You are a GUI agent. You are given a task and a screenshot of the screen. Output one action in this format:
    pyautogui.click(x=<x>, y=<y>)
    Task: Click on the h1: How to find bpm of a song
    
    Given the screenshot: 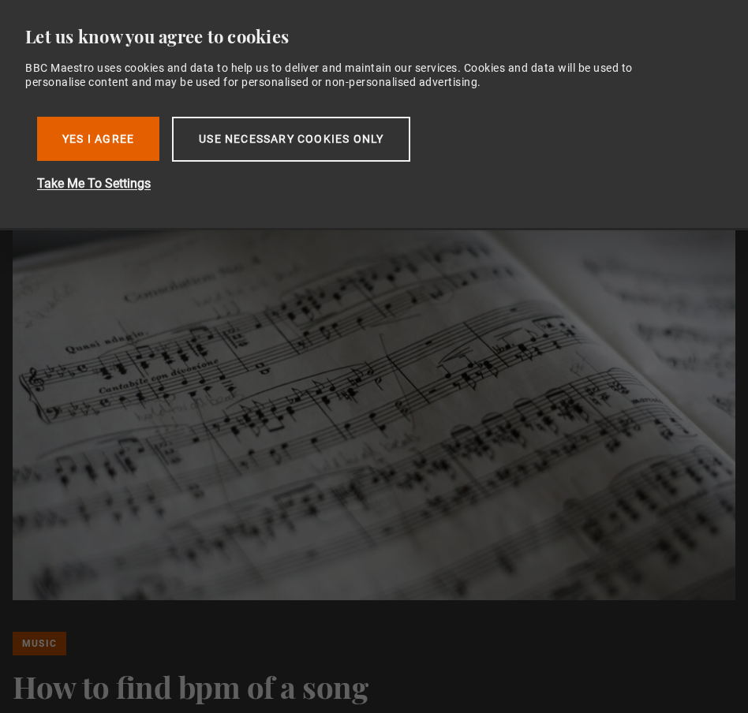 What is the action you would take?
    pyautogui.click(x=374, y=687)
    